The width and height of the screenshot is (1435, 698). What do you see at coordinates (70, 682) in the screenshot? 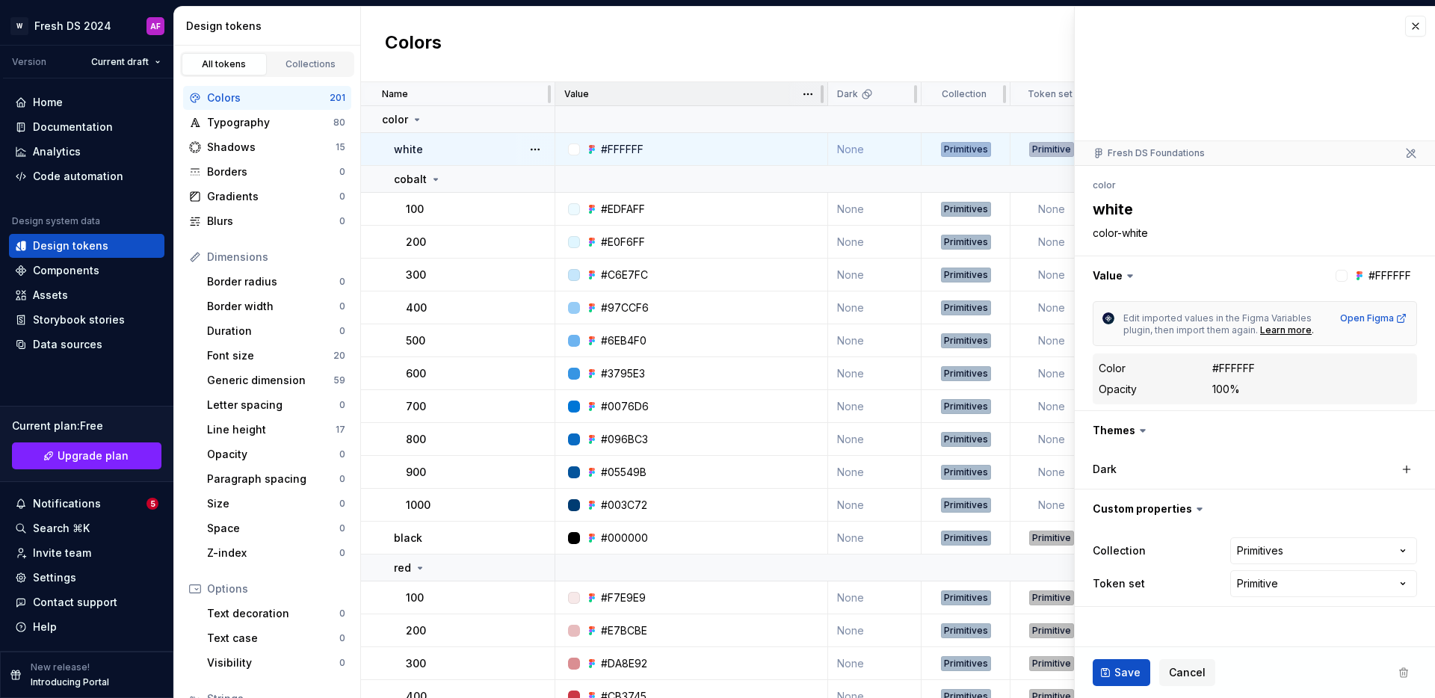
I see `p: Introducing Portal` at bounding box center [70, 682].